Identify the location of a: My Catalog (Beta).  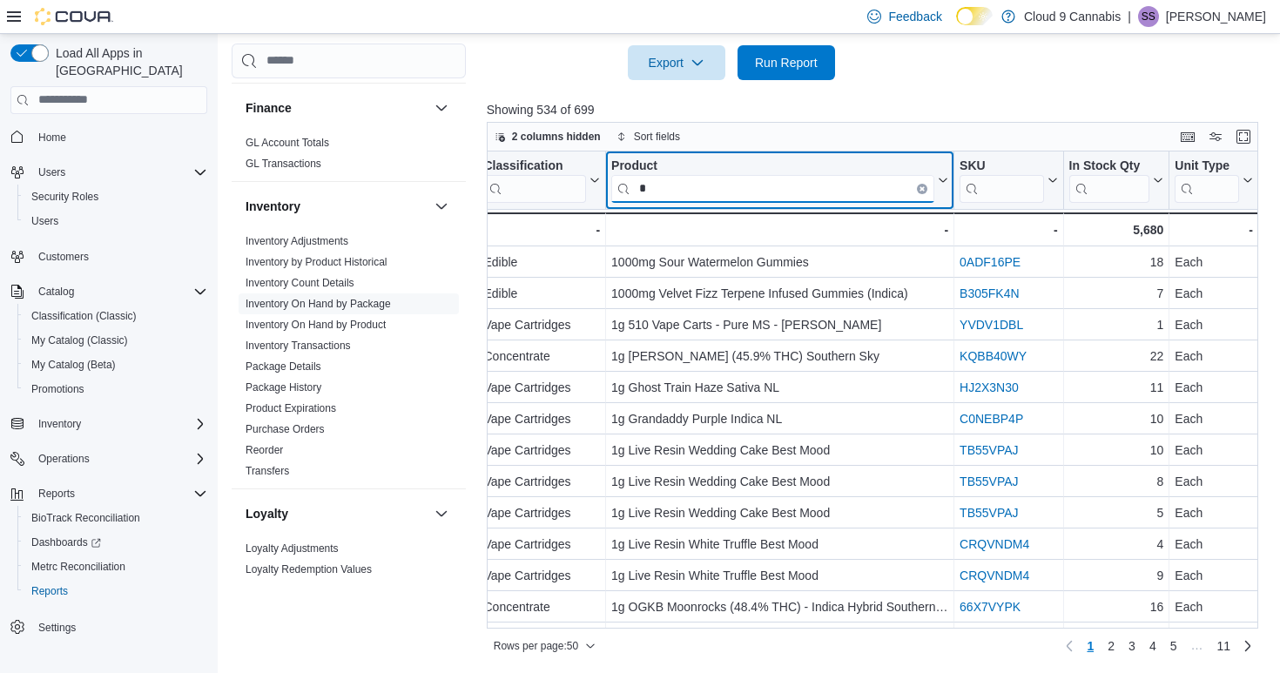
(73, 365).